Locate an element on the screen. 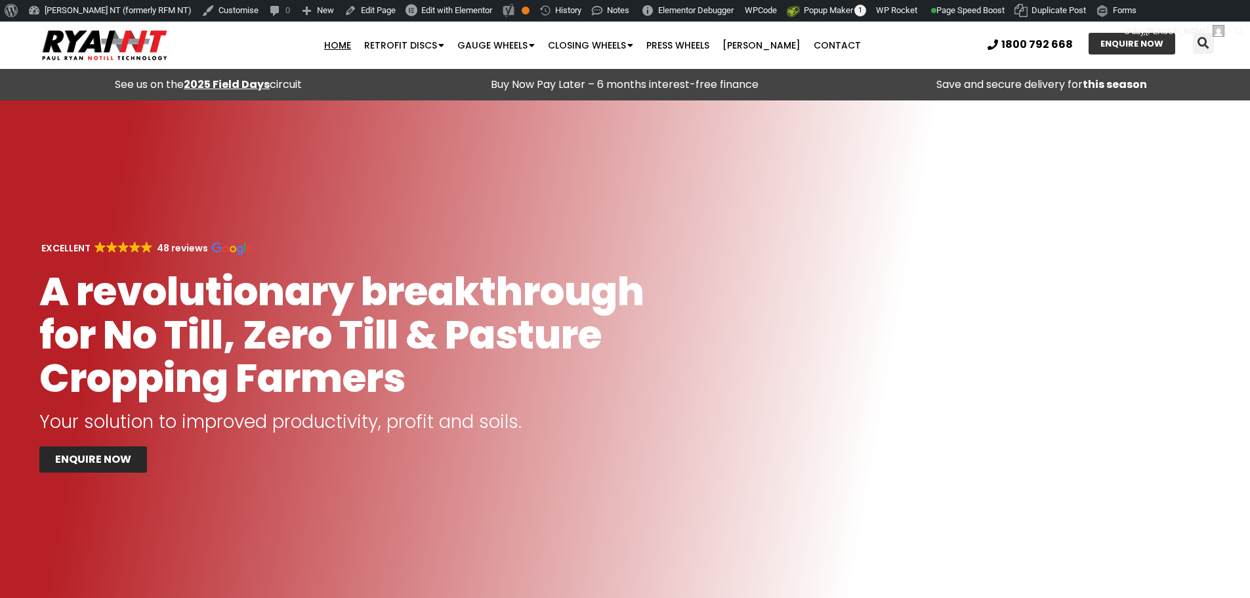 Image resolution: width=1250 pixels, height=598 pixels. a: Home is located at coordinates (337, 45).